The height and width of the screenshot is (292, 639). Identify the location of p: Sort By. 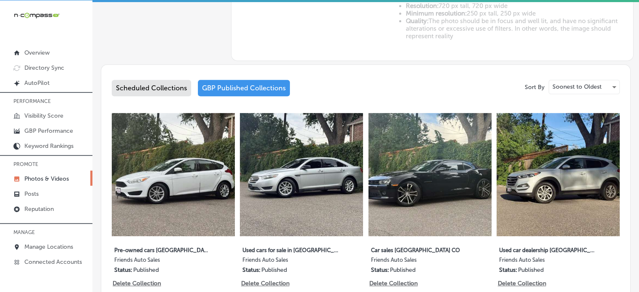
(534, 87).